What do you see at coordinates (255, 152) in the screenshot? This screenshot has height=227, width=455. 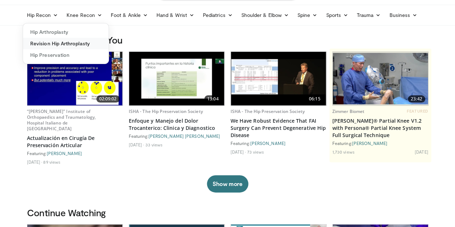 I see `li: 73 views` at bounding box center [255, 152].